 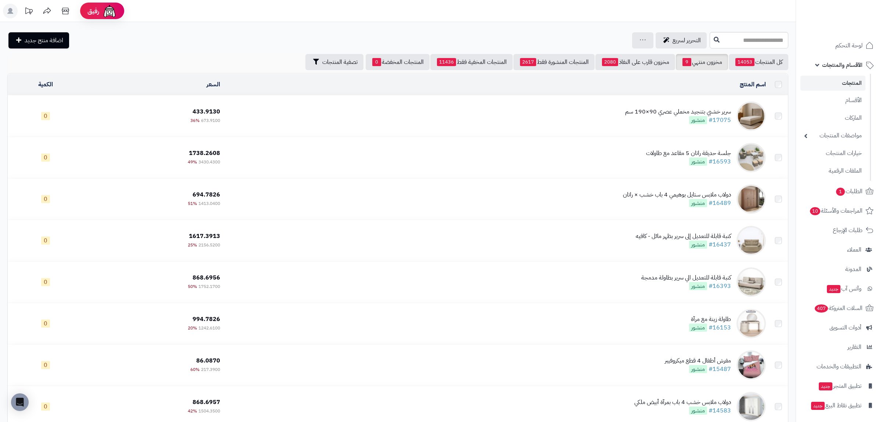 What do you see at coordinates (29, 12) in the screenshot?
I see `a: تحديثات المنصة` at bounding box center [29, 12].